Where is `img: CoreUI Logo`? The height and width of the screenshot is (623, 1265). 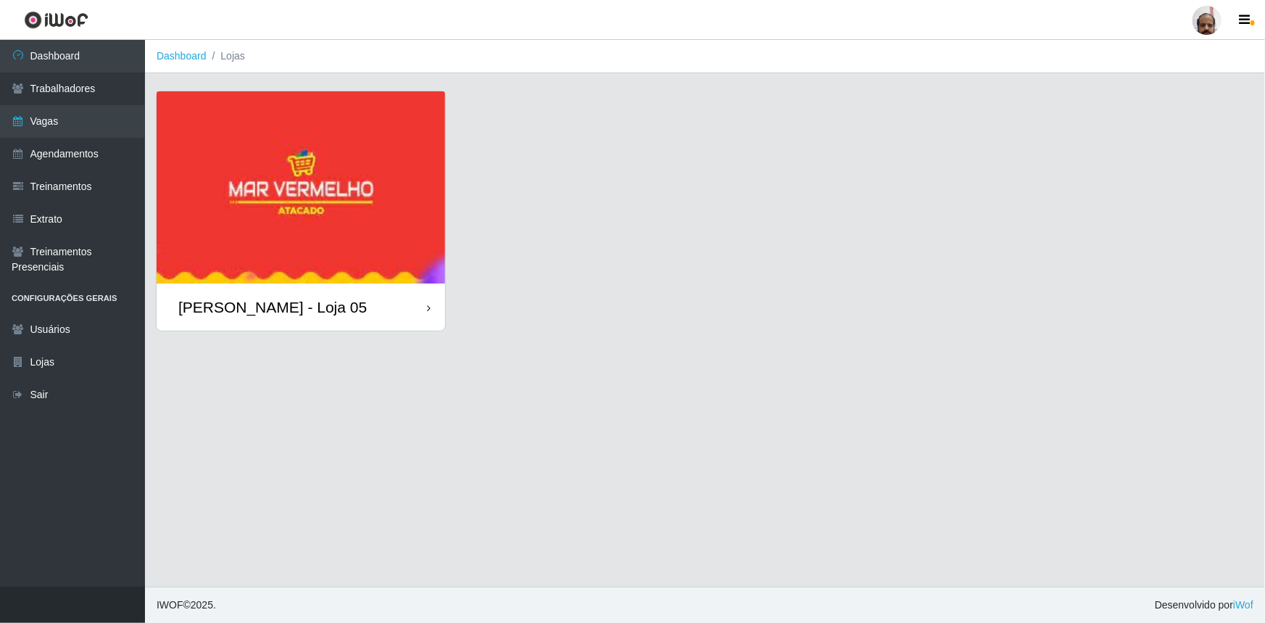 img: CoreUI Logo is located at coordinates (56, 20).